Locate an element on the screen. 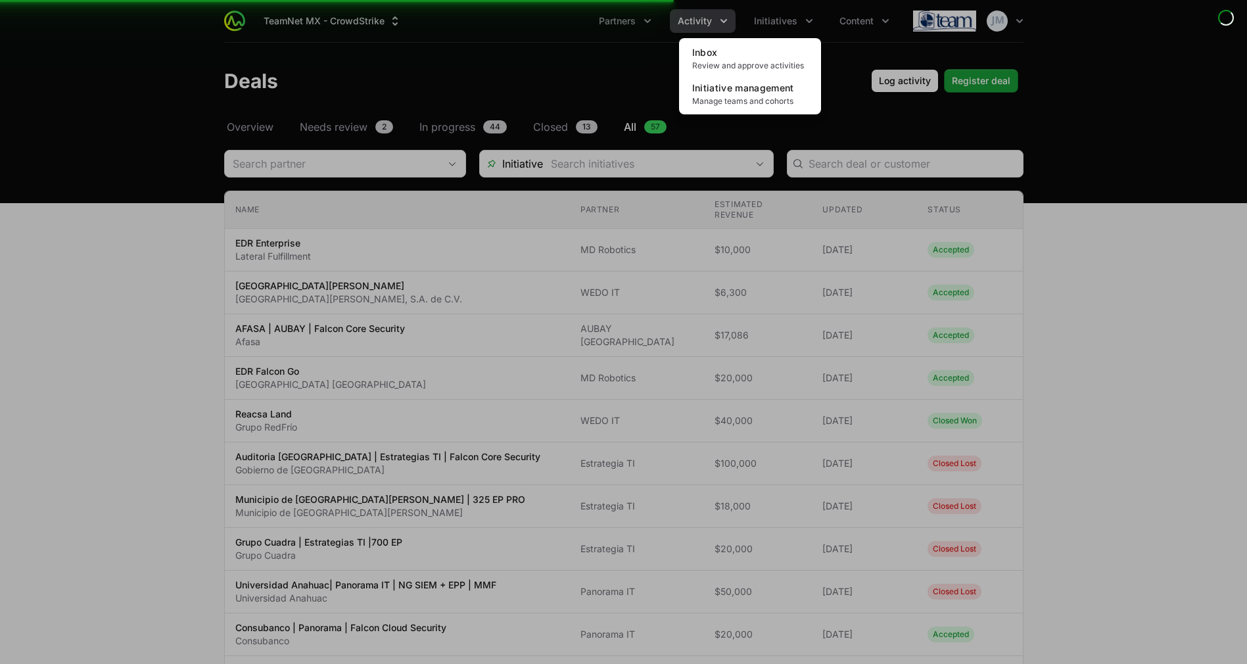 This screenshot has width=1247, height=664. span: Inbox is located at coordinates (705, 52).